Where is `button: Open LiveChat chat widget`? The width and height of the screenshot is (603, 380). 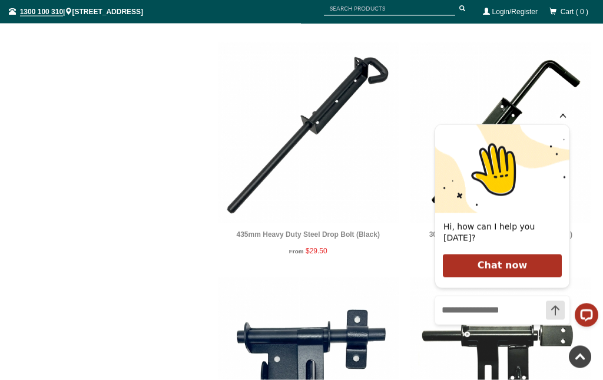 button: Open LiveChat chat widget is located at coordinates (161, 201).